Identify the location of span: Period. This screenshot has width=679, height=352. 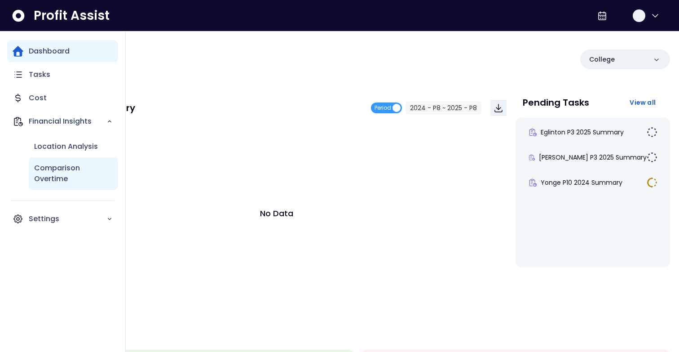
(383, 108).